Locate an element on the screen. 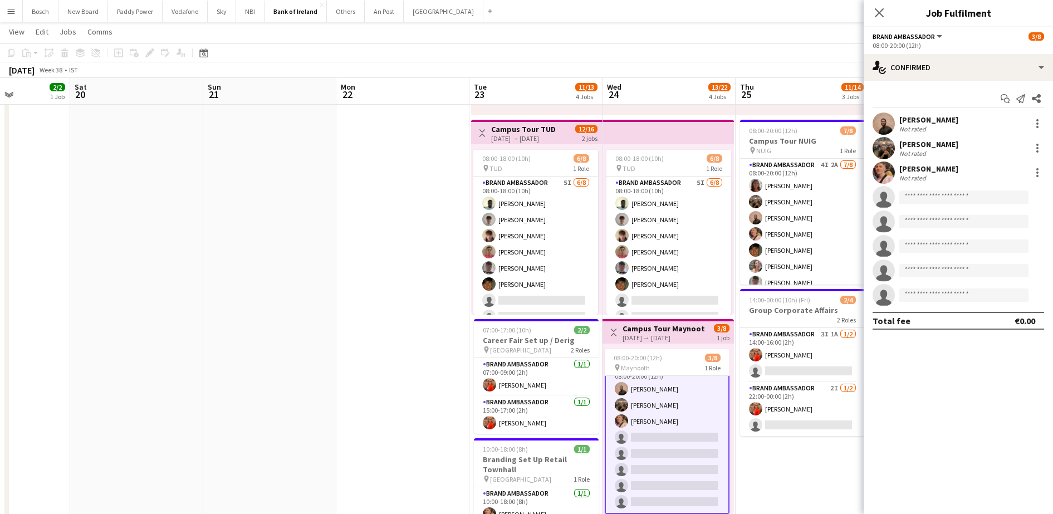  a: Edit is located at coordinates (42, 32).